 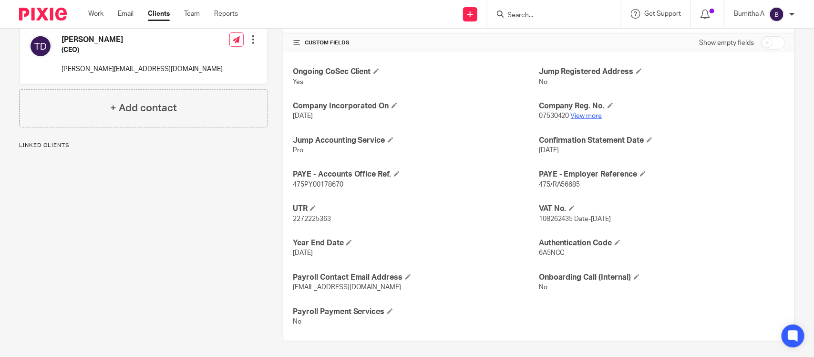 What do you see at coordinates (416, 72) in the screenshot?
I see `h4: Ongoing CoSec Client` at bounding box center [416, 72].